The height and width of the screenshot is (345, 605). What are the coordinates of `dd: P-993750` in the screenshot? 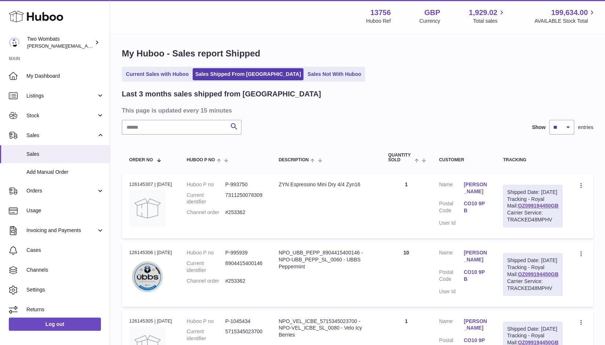 It's located at (244, 185).